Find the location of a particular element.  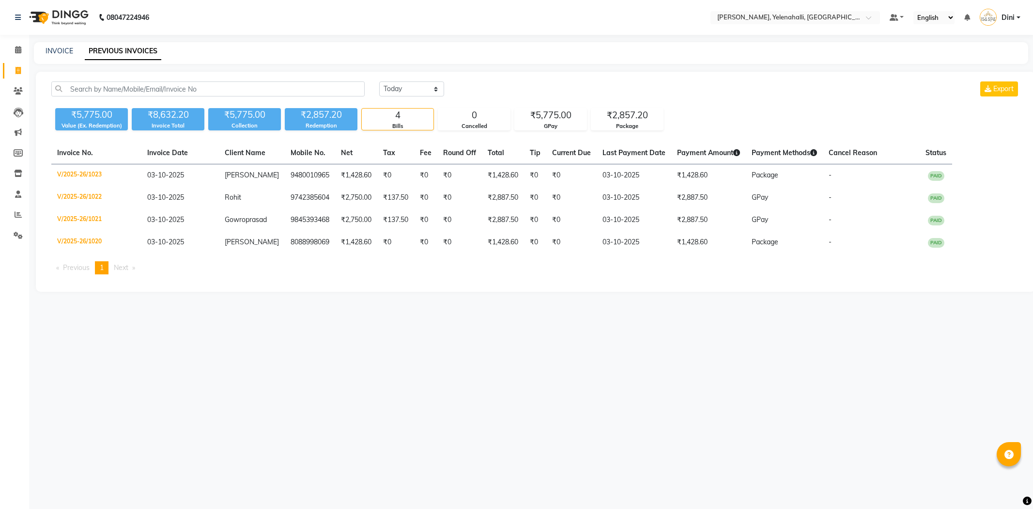

span: Current Due is located at coordinates (572, 153).